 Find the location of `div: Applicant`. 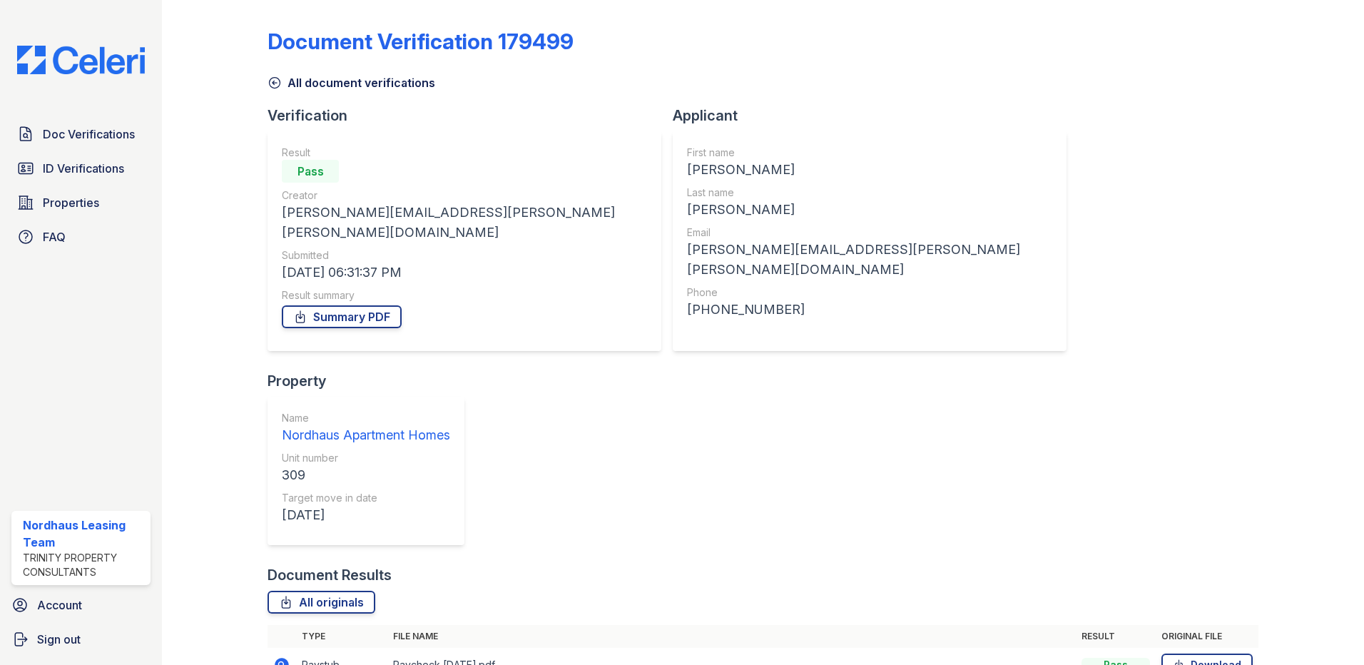

div: Applicant is located at coordinates (875, 116).